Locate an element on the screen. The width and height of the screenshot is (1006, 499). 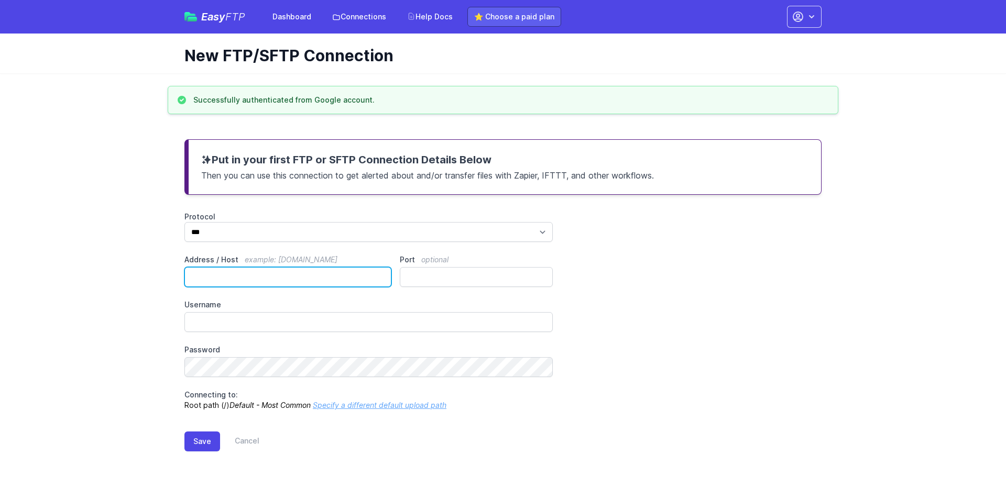
p: Root path (/) is located at coordinates (368, 400).